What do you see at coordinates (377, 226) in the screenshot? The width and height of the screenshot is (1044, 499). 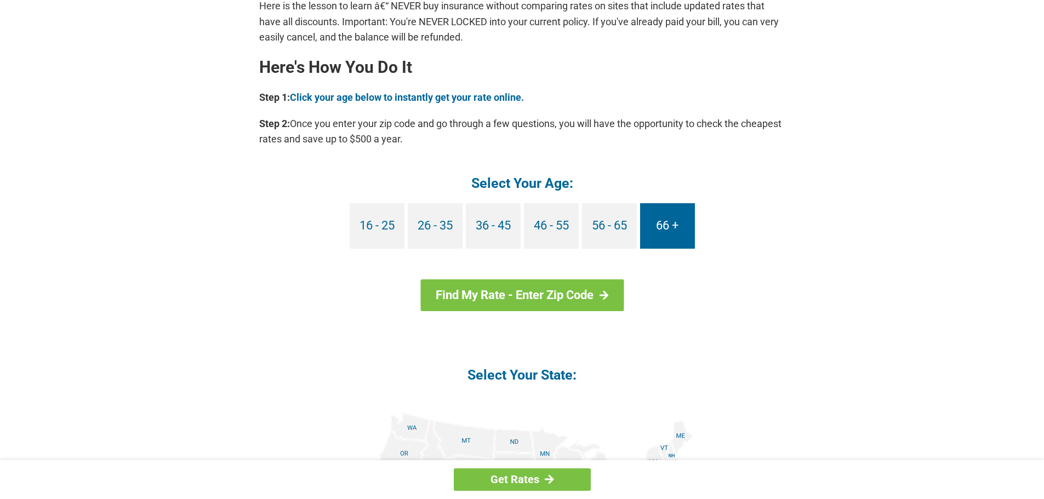 I see `a: 16 - 25` at bounding box center [377, 226].